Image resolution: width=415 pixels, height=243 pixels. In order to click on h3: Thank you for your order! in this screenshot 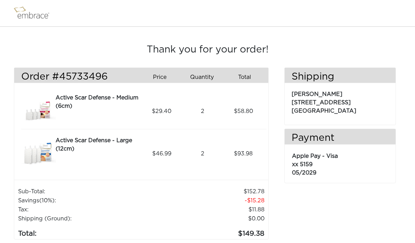, I will do `click(208, 50)`.